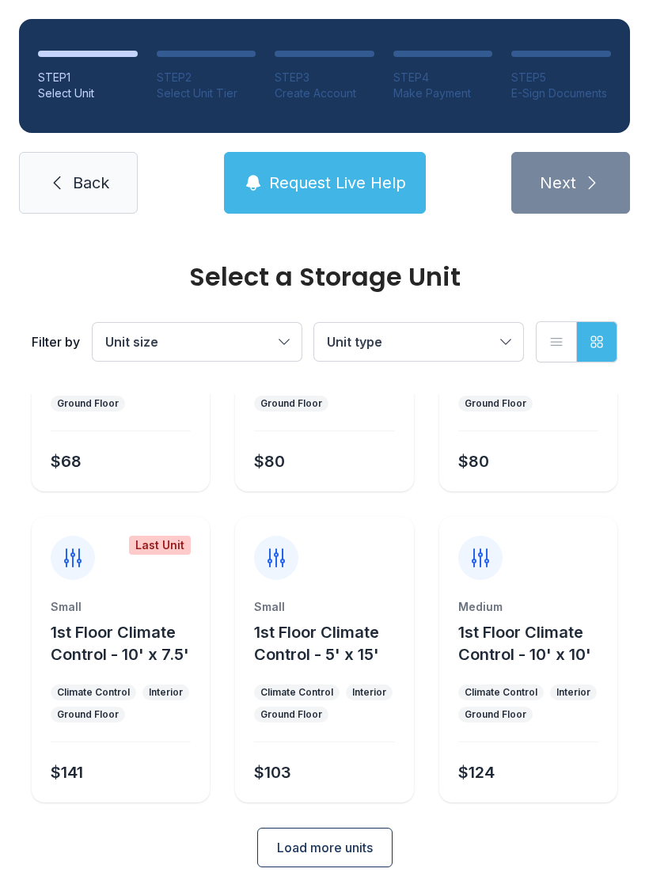  I want to click on button: Unit type, so click(419, 342).